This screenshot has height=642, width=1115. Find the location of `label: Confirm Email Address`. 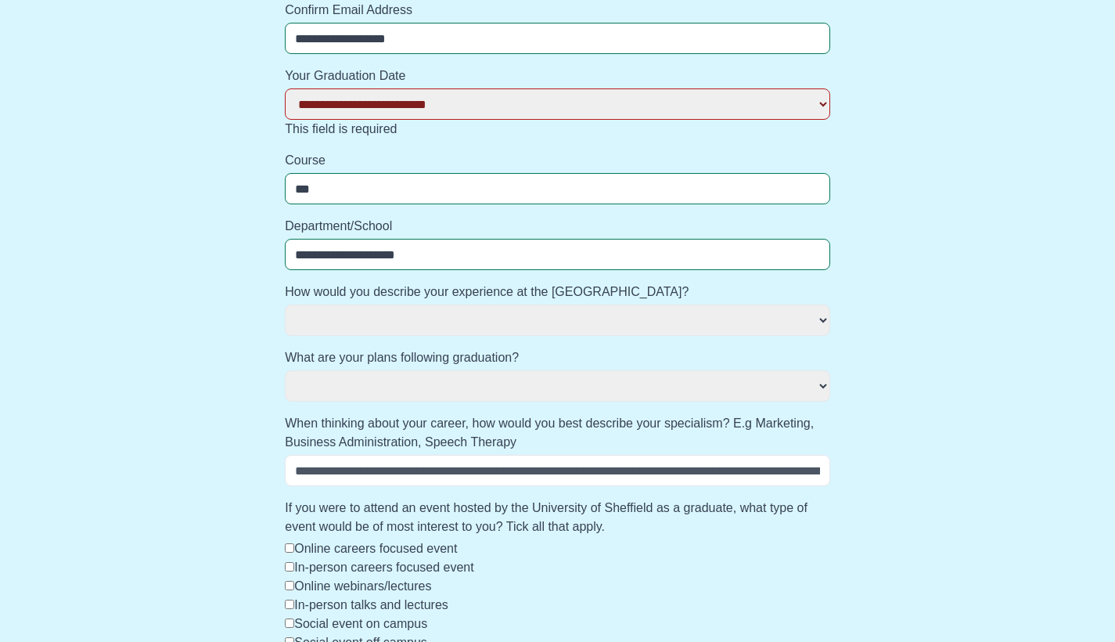

label: Confirm Email Address is located at coordinates (557, 10).